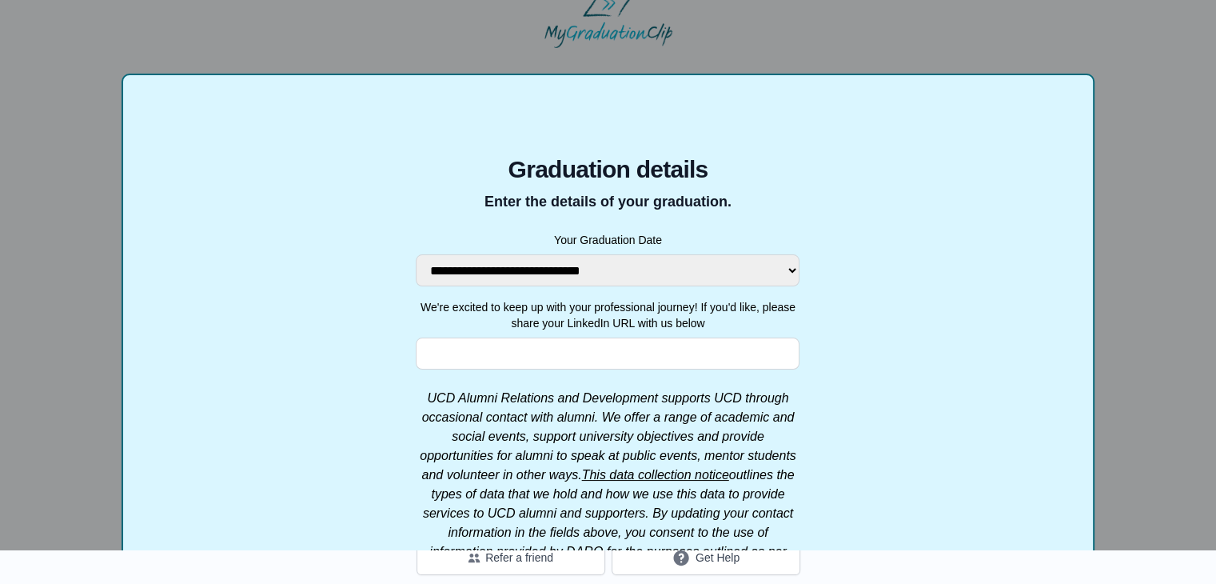  I want to click on em: UCD Alumni Relations and Development supports UCD through occasional contact with alumni. We offe..., so click(608, 484).